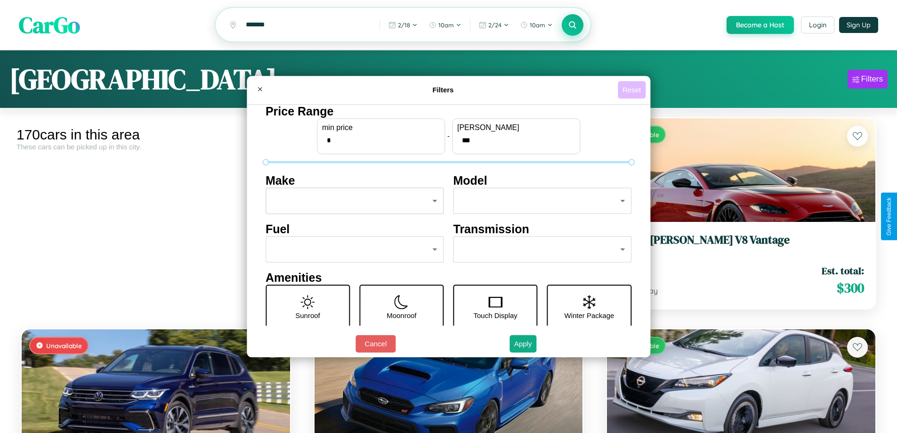 This screenshot has height=433, width=897. Describe the element at coordinates (872, 79) in the screenshot. I see `div: Filters` at that location.